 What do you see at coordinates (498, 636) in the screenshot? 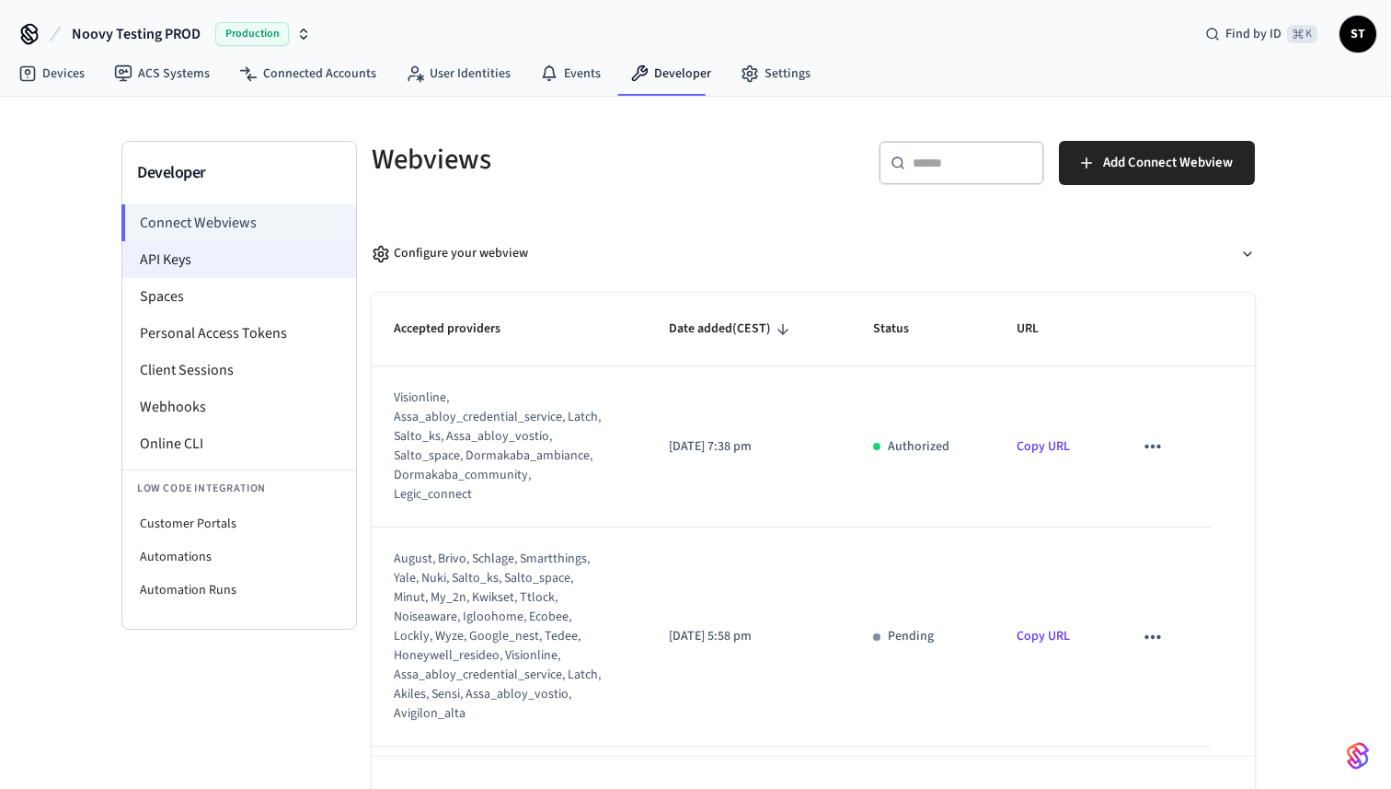
I see `div: august, brivo, schlage, smartthings, yale, nuki, salto_ks, salto_space, minut, my_2n, kwikset, tt...` at bounding box center [498, 636].